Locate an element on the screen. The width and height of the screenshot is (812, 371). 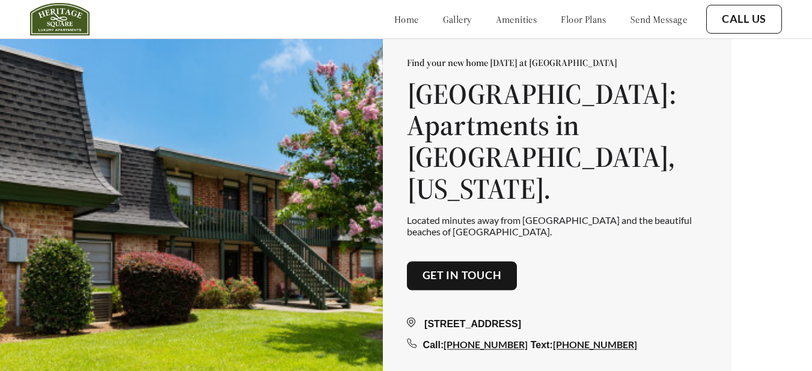
a: send message is located at coordinates (659, 19).